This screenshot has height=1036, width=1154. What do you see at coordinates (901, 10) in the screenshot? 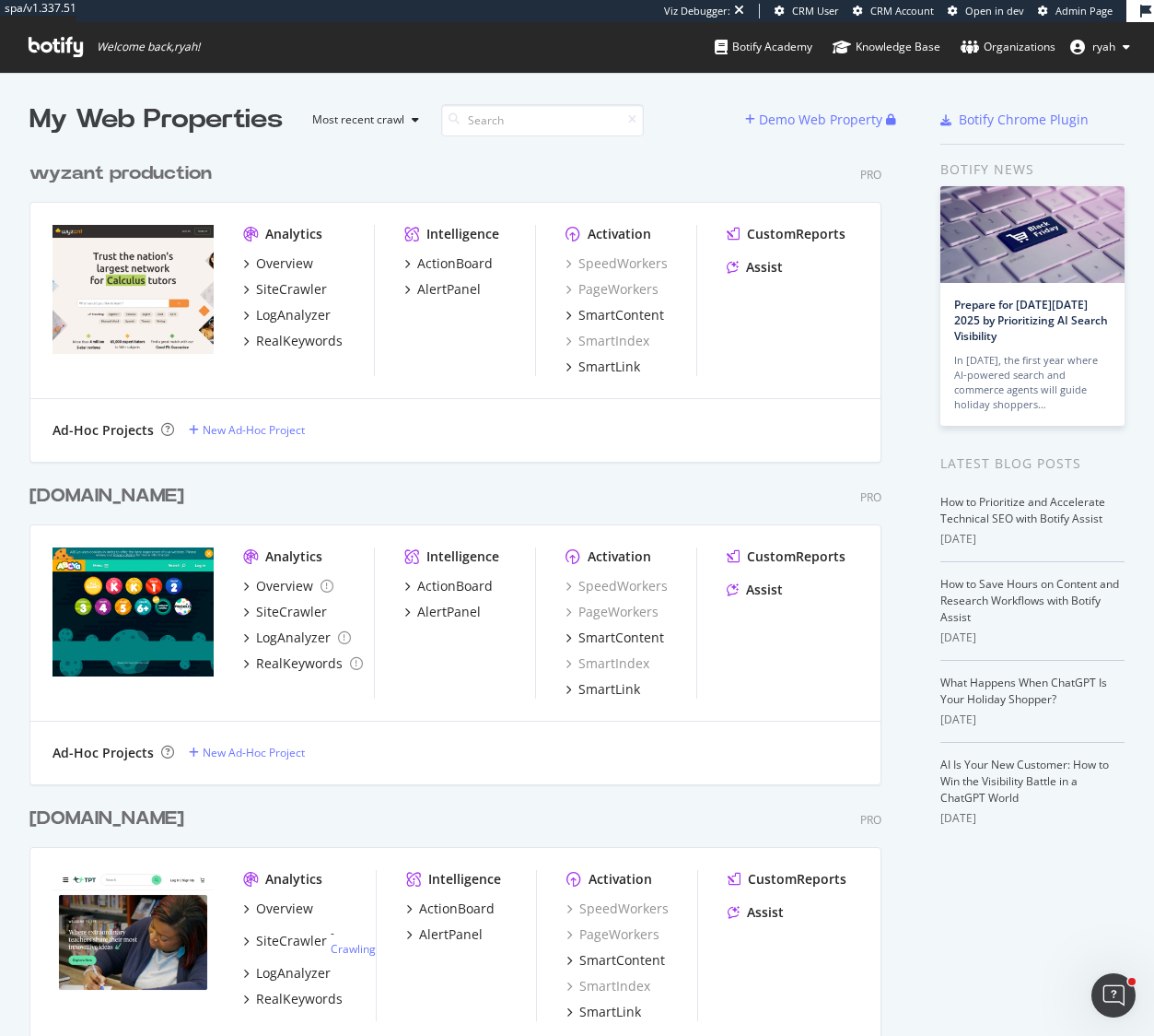
I see `span: CRM Account` at bounding box center [901, 10].